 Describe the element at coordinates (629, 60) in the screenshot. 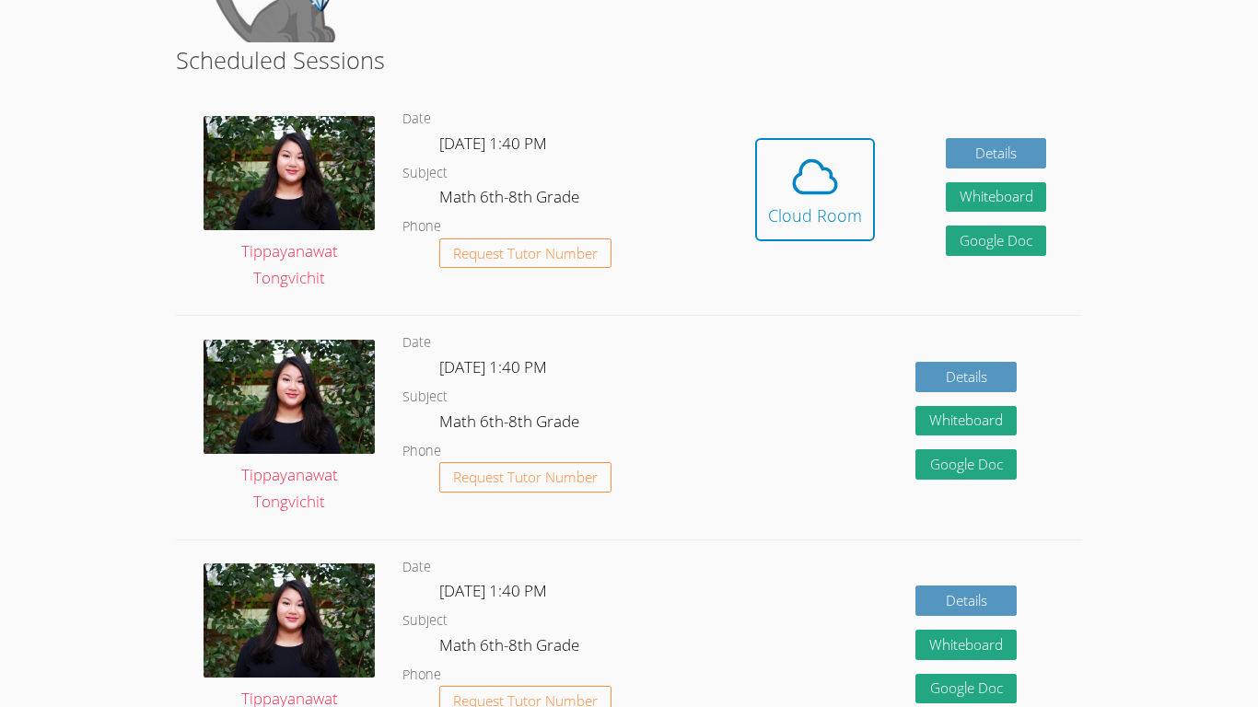

I see `h2: Scheduled Sessions` at that location.